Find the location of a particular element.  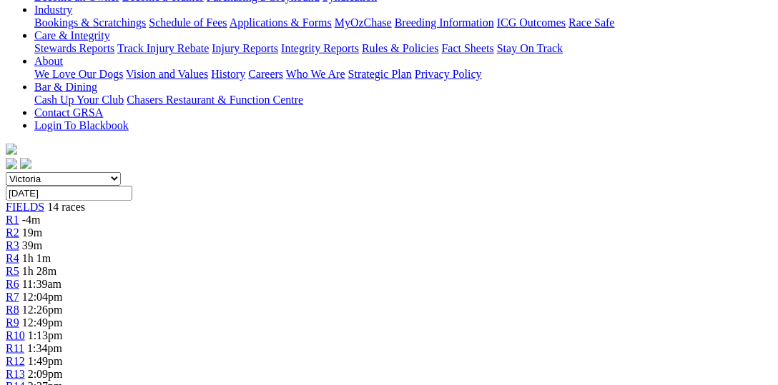

span: 39m is located at coordinates (32, 245).